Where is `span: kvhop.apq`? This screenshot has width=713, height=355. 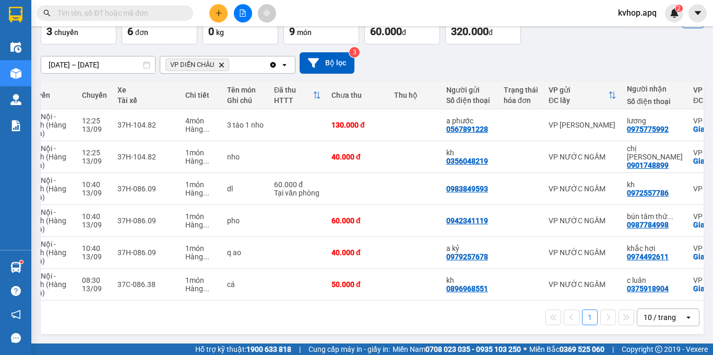
span: kvhop.apq is located at coordinates (638, 13).